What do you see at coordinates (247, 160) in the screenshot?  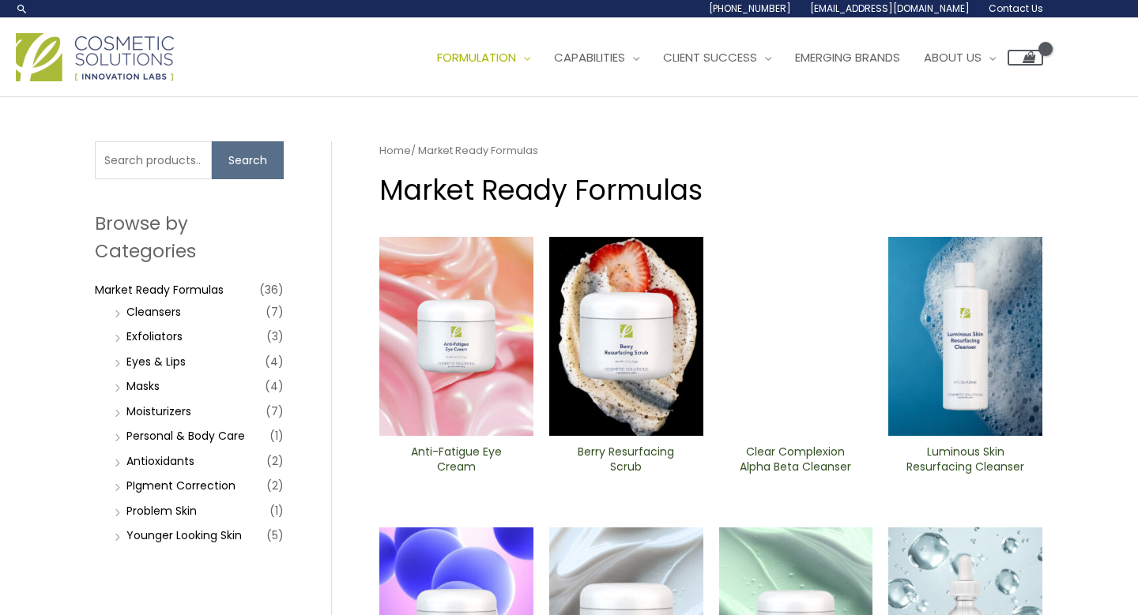 I see `button: Search` at bounding box center [247, 160].